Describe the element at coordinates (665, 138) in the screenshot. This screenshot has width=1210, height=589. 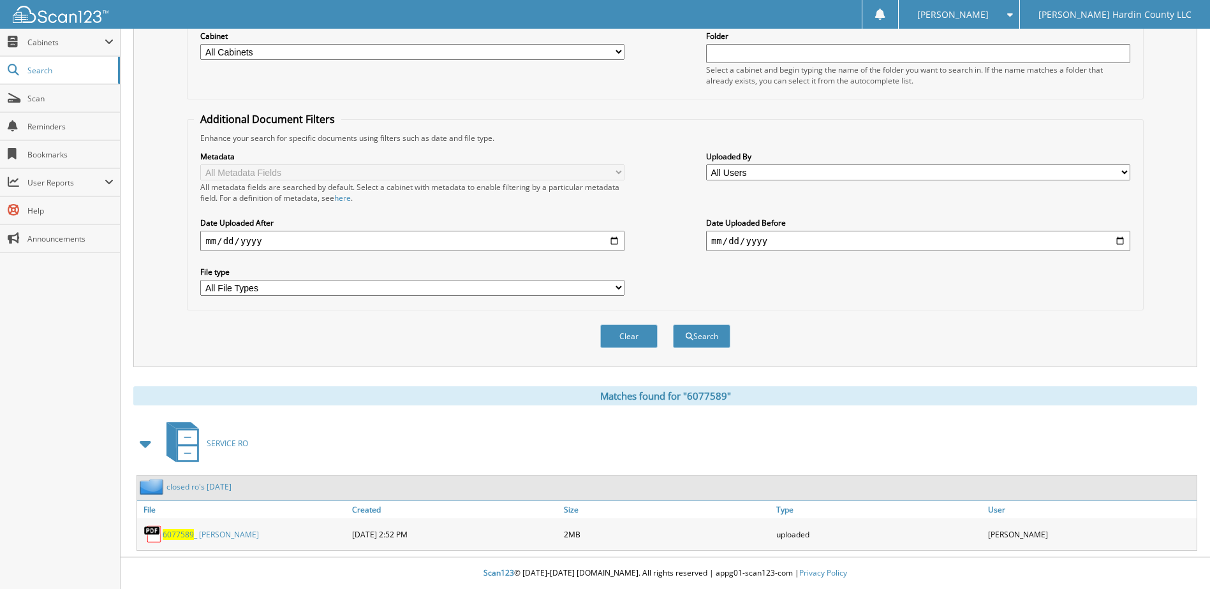
I see `div: Enhance your search for specific documents using filters such as date and file type.` at that location.